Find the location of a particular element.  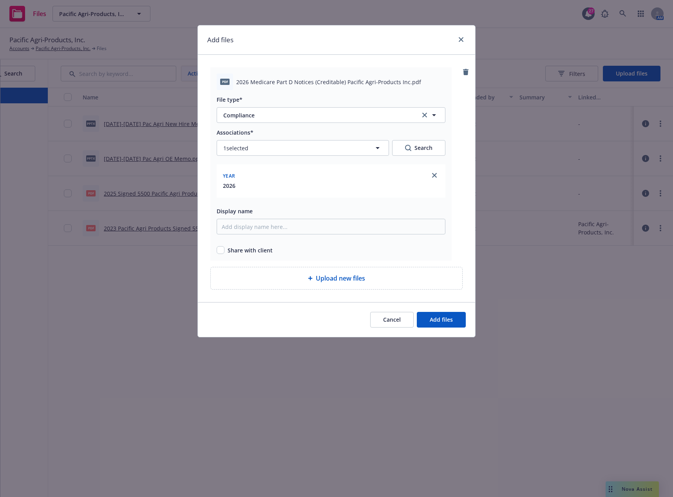

span: Compliance is located at coordinates (316, 115).